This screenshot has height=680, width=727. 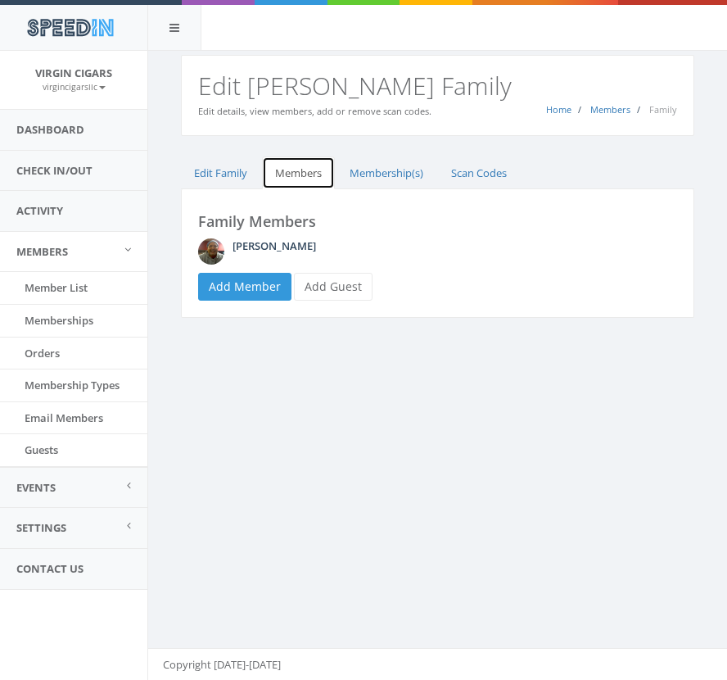 What do you see at coordinates (333, 287) in the screenshot?
I see `a: Add Guest` at bounding box center [333, 287].